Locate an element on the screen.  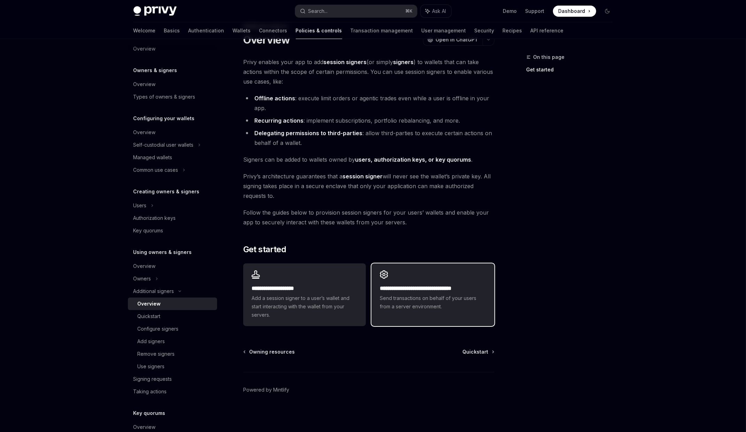
span: Add a session signer to a user’s wallet and start interacting with the wallet from your servers. is located at coordinates (304, 306).